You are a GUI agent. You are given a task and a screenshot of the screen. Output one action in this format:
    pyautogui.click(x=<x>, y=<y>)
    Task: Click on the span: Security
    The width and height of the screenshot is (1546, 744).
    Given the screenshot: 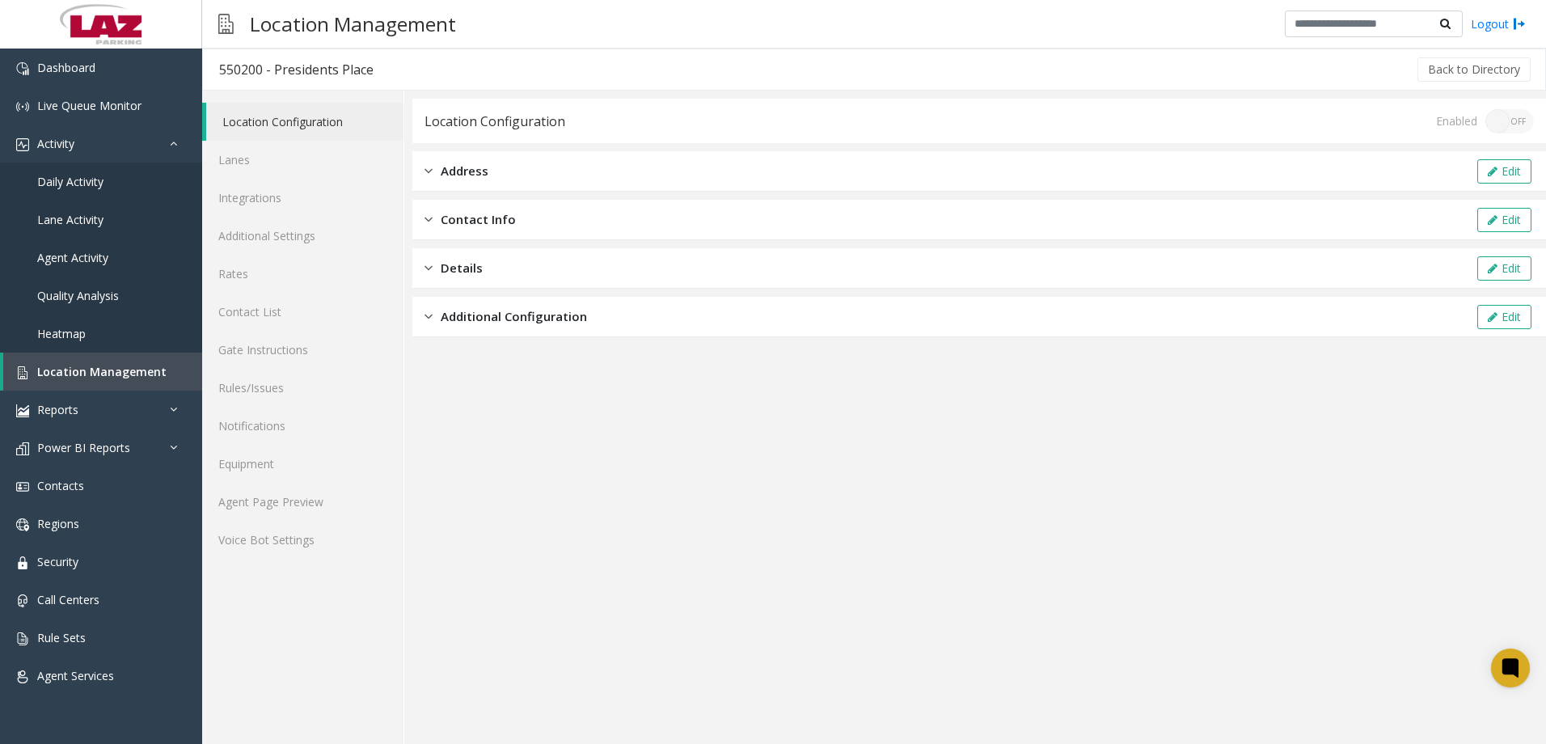 What is the action you would take?
    pyautogui.click(x=57, y=561)
    